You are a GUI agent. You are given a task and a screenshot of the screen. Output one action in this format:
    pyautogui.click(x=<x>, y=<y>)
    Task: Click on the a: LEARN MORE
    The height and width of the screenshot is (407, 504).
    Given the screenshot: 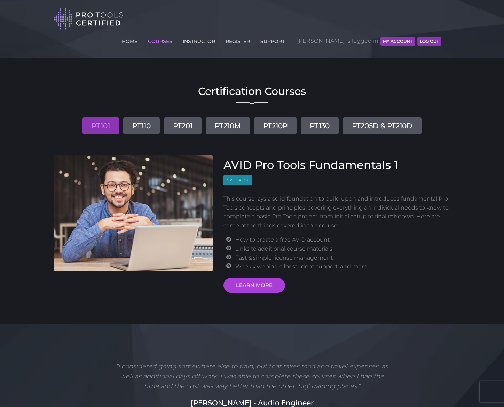 What is the action you would take?
    pyautogui.click(x=254, y=286)
    